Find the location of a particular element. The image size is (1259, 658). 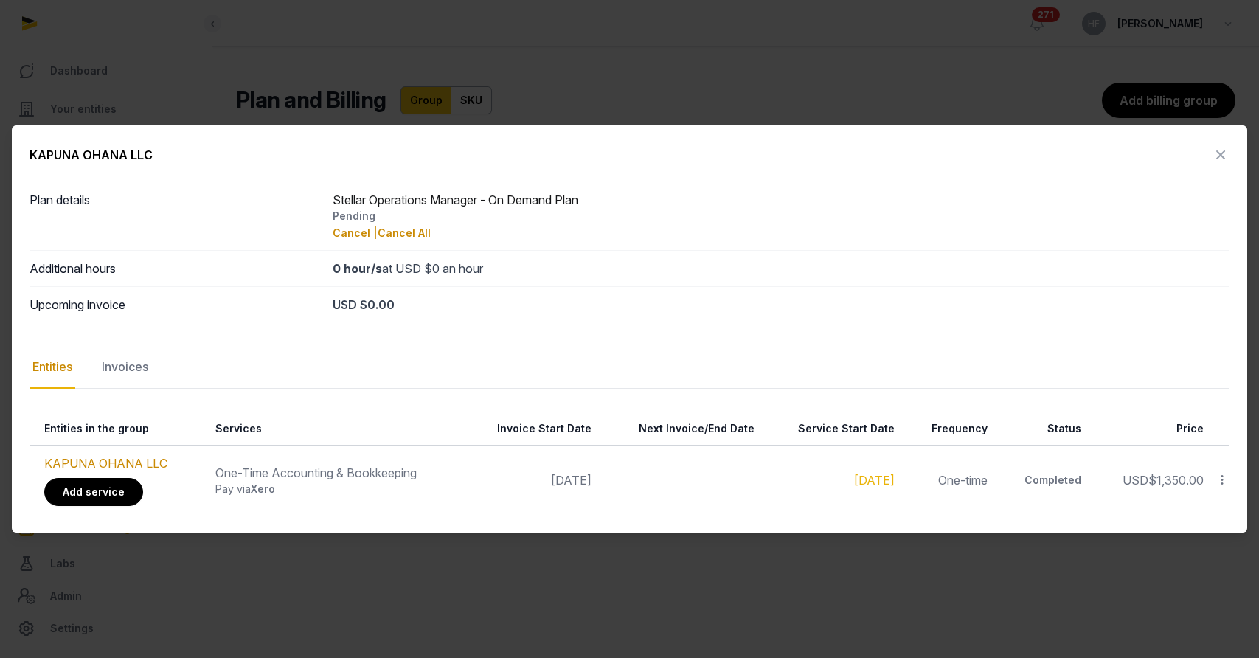

div: Invoices is located at coordinates (125, 367).